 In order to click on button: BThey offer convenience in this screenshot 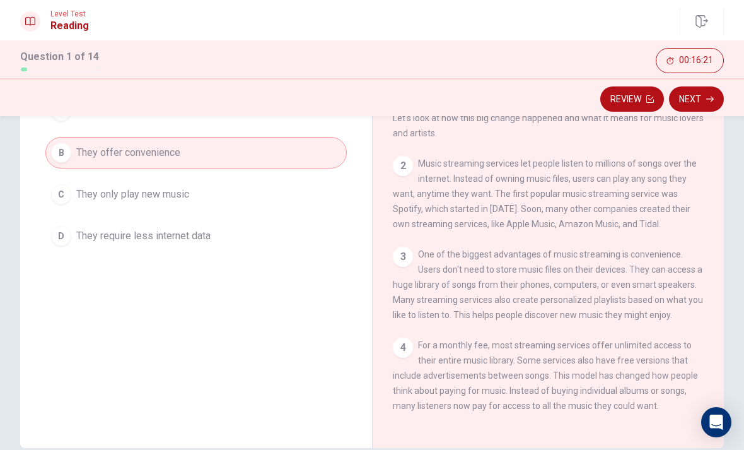, I will do `click(196, 153)`.